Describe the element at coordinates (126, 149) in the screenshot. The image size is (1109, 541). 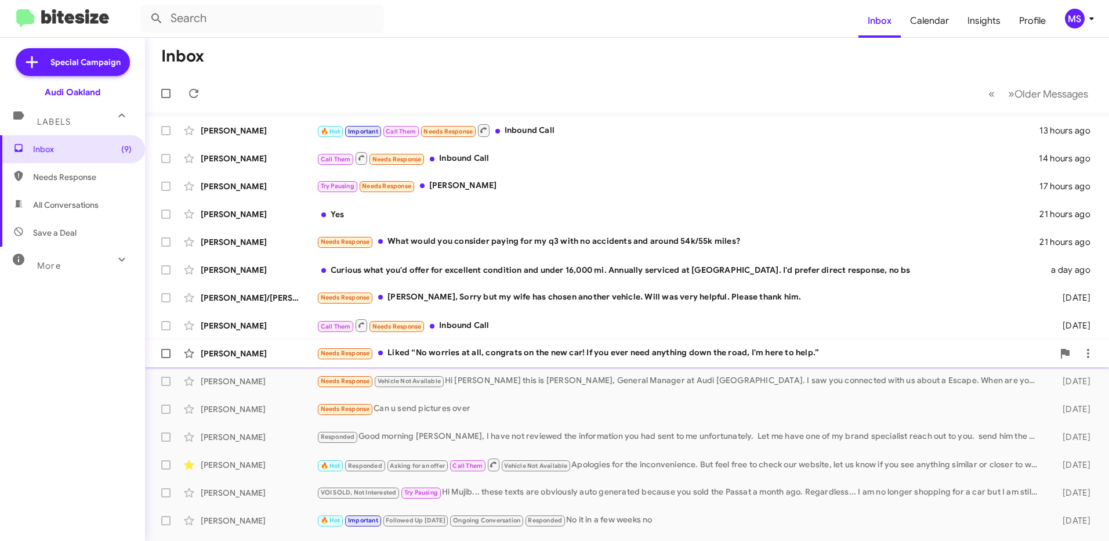
I see `span: (9)` at that location.